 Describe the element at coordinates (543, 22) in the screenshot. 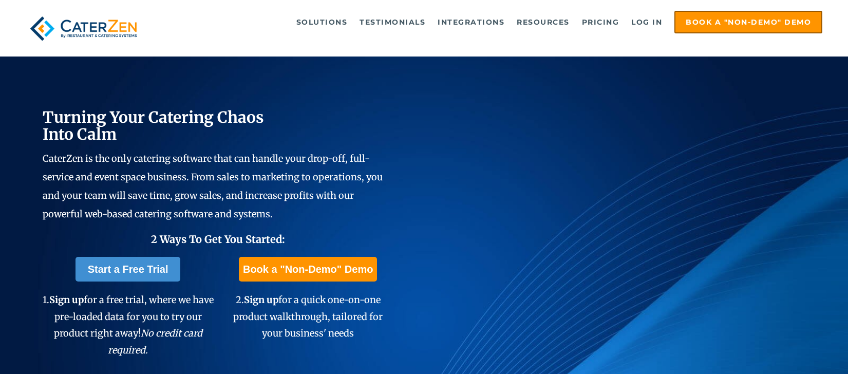

I see `a: Resources` at that location.